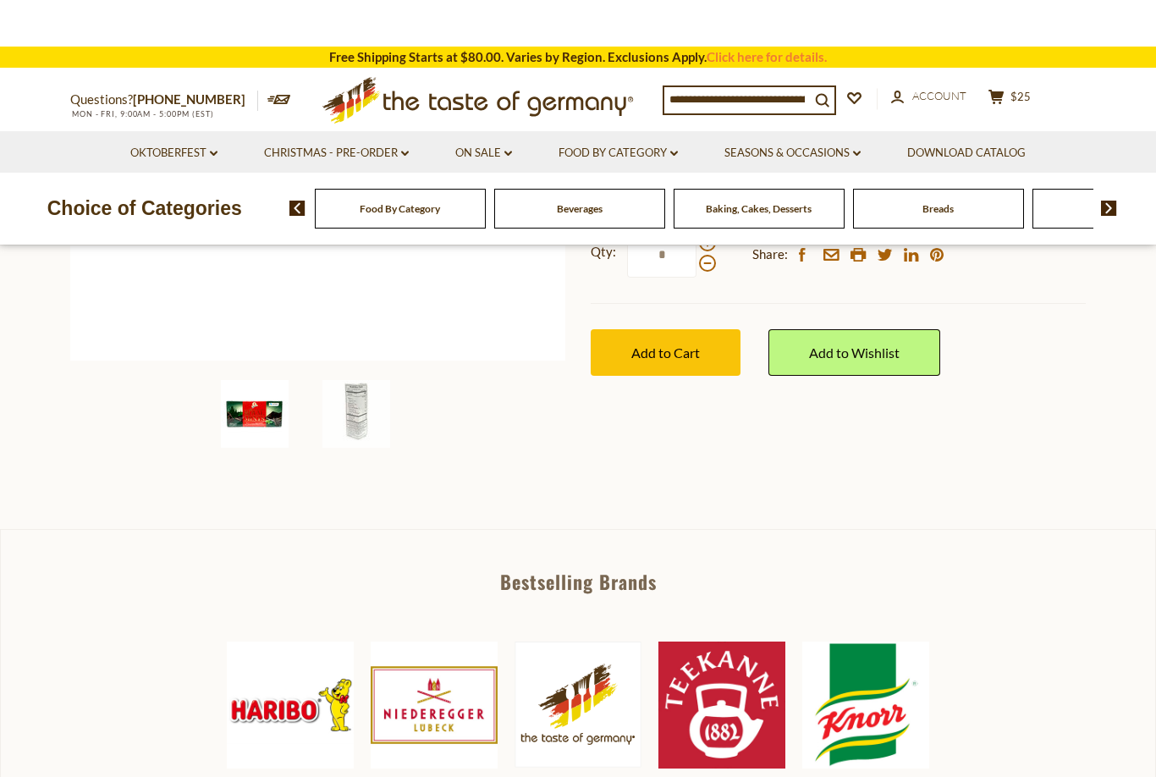  What do you see at coordinates (1109, 208) in the screenshot?
I see `img: next arrow` at bounding box center [1109, 208].